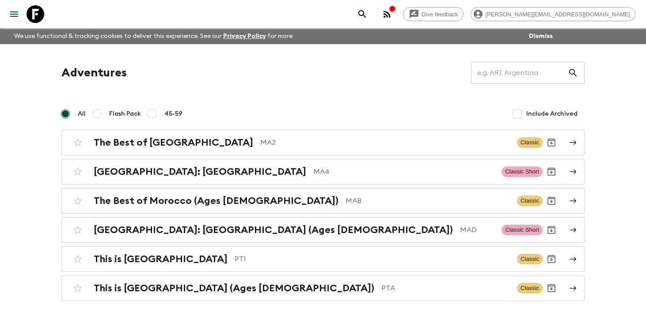 This screenshot has width=646, height=335. Describe the element at coordinates (440, 14) in the screenshot. I see `span: Give feedback` at that location.